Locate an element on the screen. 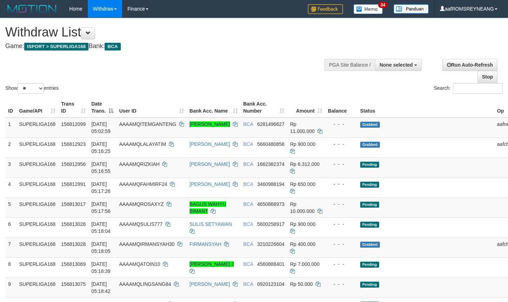 Image resolution: width=508 pixels, height=302 pixels. td: 1 is located at coordinates (11, 128).